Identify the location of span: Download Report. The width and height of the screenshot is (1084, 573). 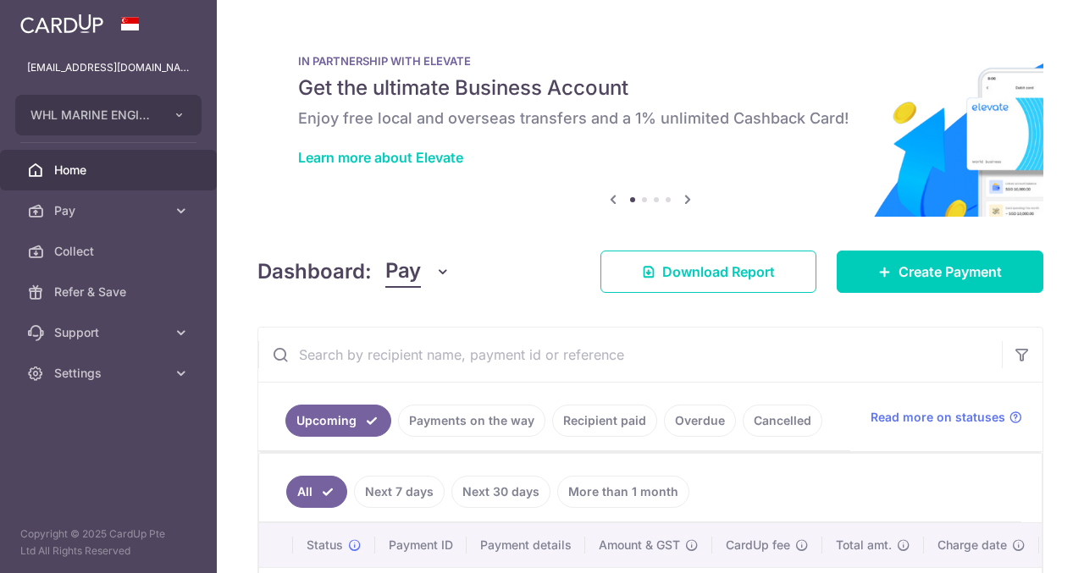
(718, 272).